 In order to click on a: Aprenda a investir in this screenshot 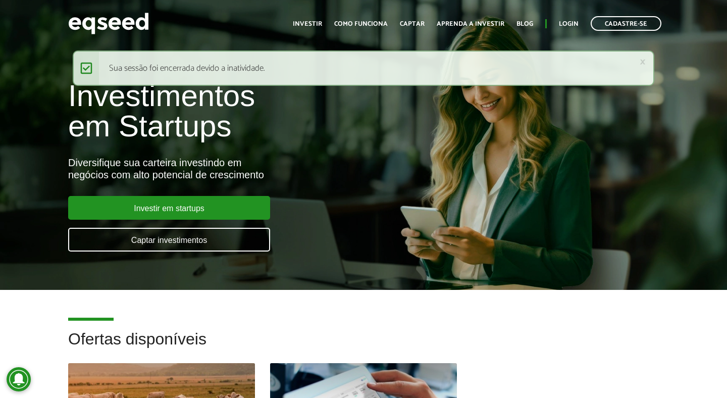, I will do `click(471, 24)`.